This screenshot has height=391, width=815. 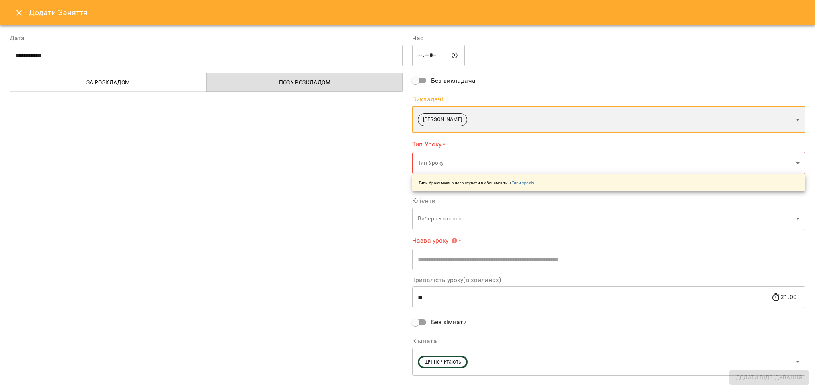 What do you see at coordinates (523, 183) in the screenshot?
I see `a: Типи уроків` at bounding box center [523, 183].